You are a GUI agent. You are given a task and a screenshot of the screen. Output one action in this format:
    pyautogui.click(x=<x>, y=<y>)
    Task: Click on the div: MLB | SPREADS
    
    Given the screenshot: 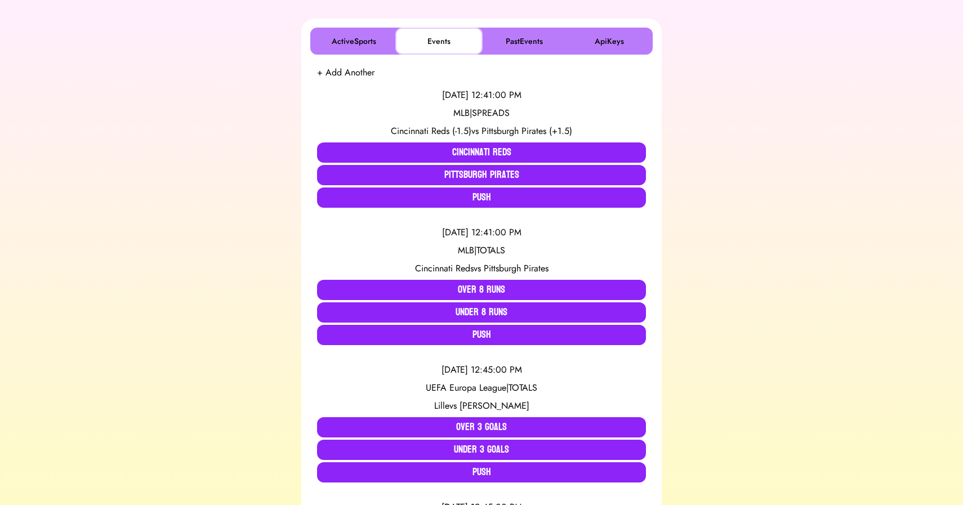 What is the action you would take?
    pyautogui.click(x=482, y=113)
    